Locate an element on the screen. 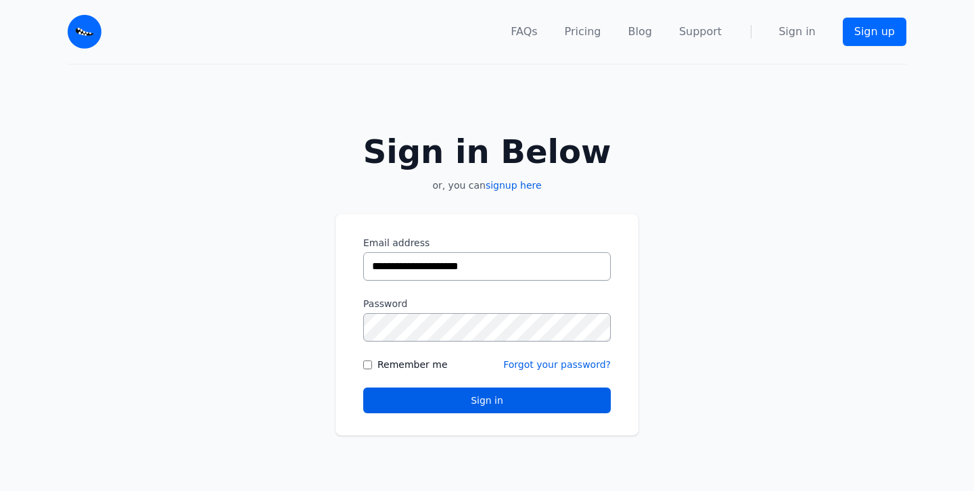 Image resolution: width=974 pixels, height=491 pixels. h2: Sign in Below is located at coordinates (487, 152).